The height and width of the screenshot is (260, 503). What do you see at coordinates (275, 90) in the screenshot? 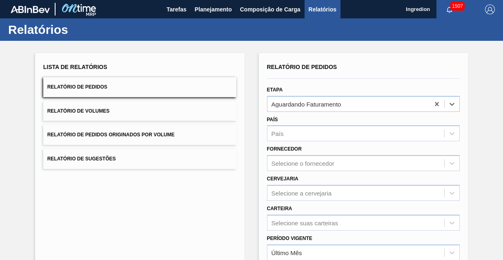
I see `label: Etapa` at bounding box center [275, 90].